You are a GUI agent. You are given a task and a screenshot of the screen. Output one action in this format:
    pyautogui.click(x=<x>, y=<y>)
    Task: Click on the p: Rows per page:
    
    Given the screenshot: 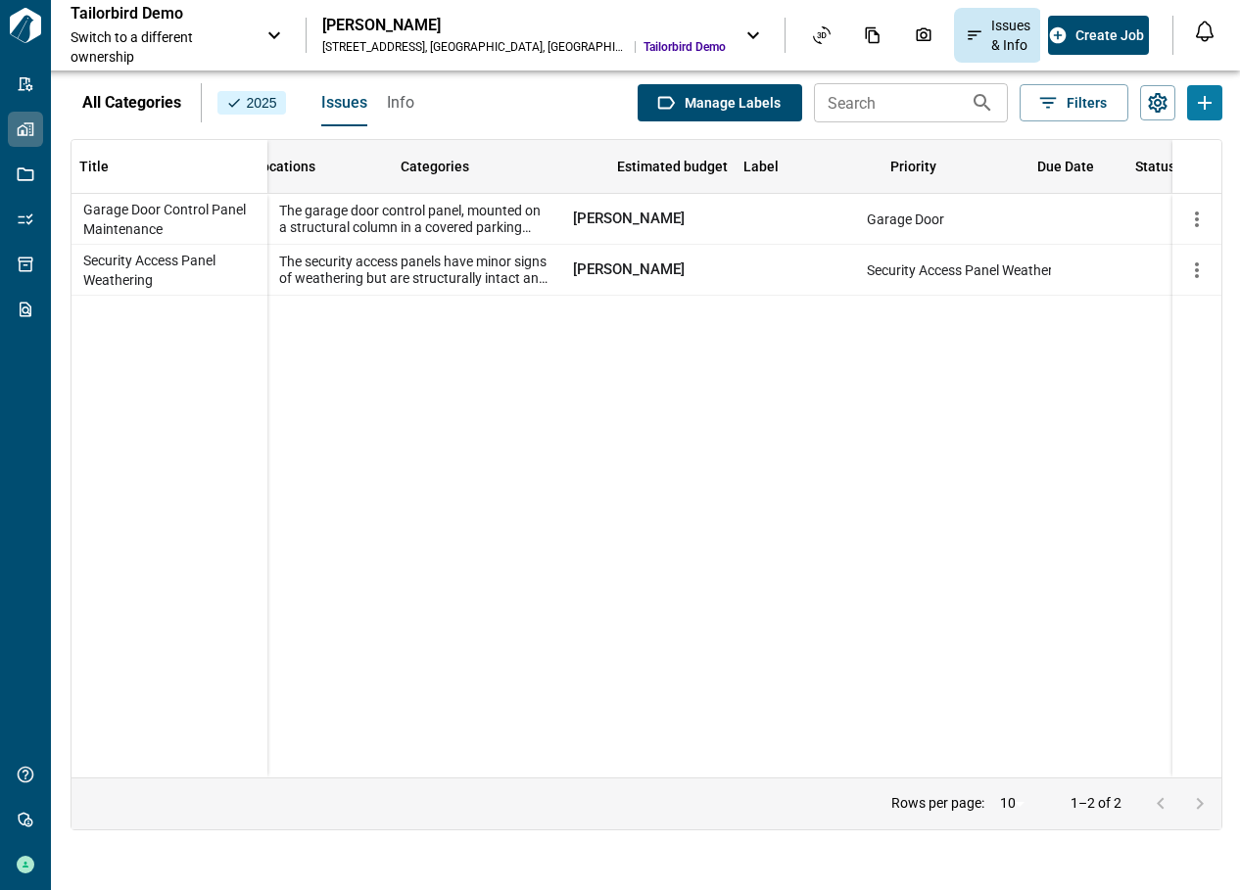 What is the action you would take?
    pyautogui.click(x=937, y=803)
    